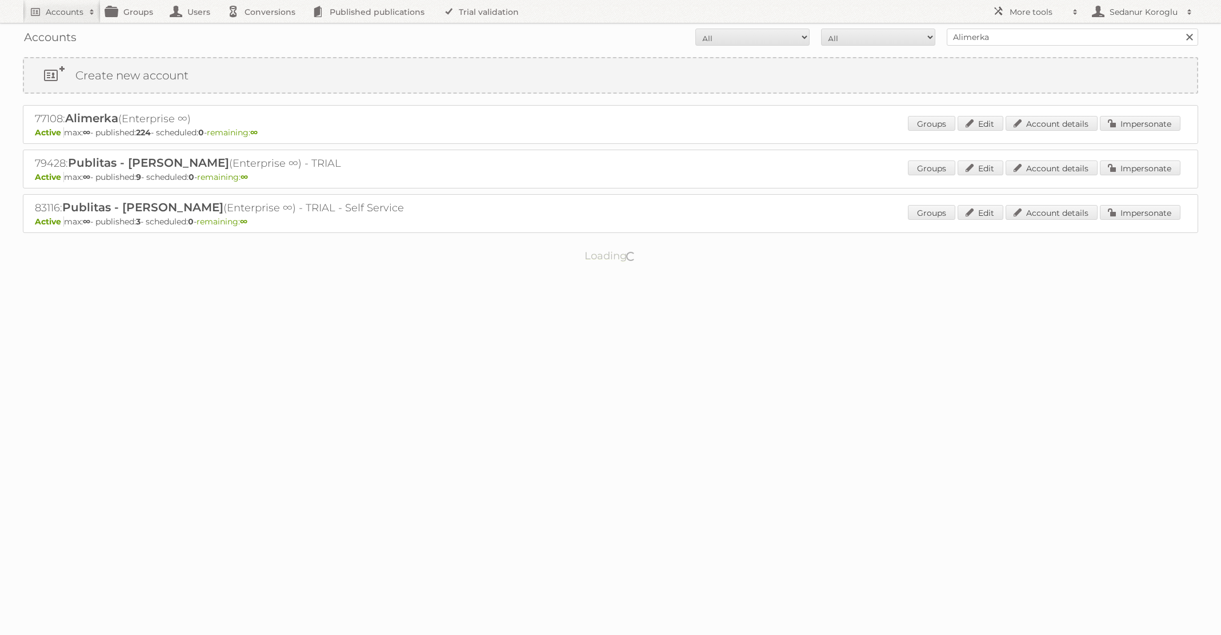 This screenshot has width=1221, height=635. What do you see at coordinates (235, 208) in the screenshot?
I see `h2: 83116: (Enterprise ∞) - TRIAL - Self Service` at bounding box center [235, 208].